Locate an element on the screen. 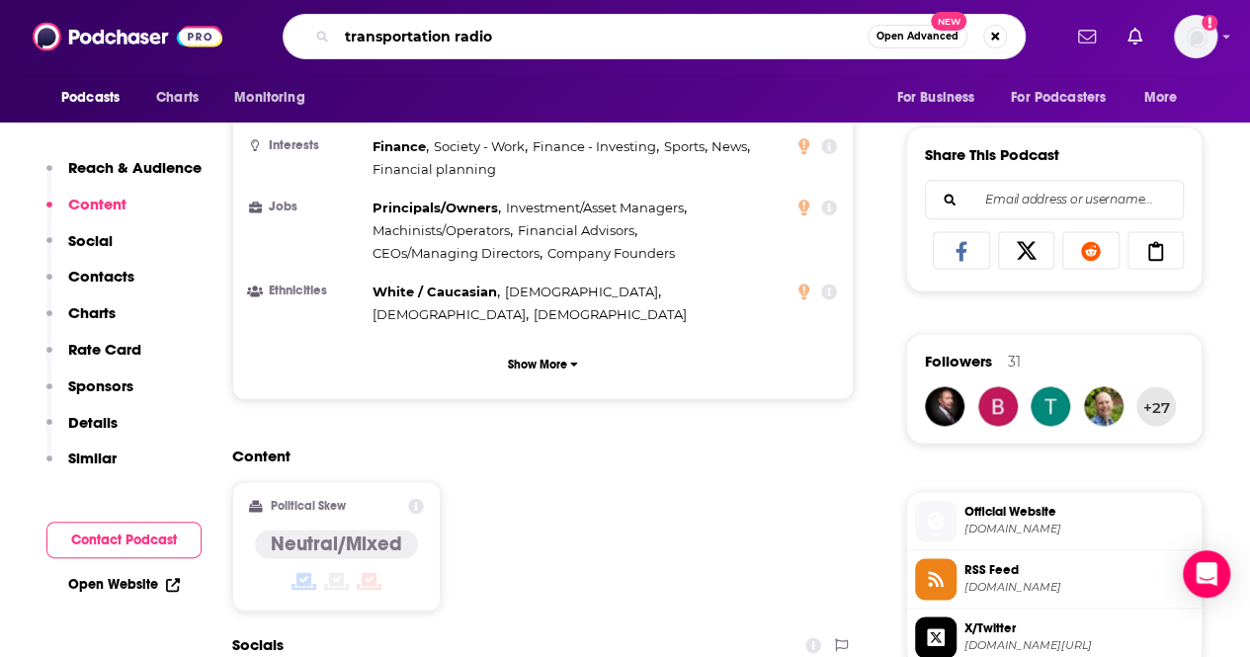  div: Search podcasts, credits, & more... is located at coordinates (654, 37).